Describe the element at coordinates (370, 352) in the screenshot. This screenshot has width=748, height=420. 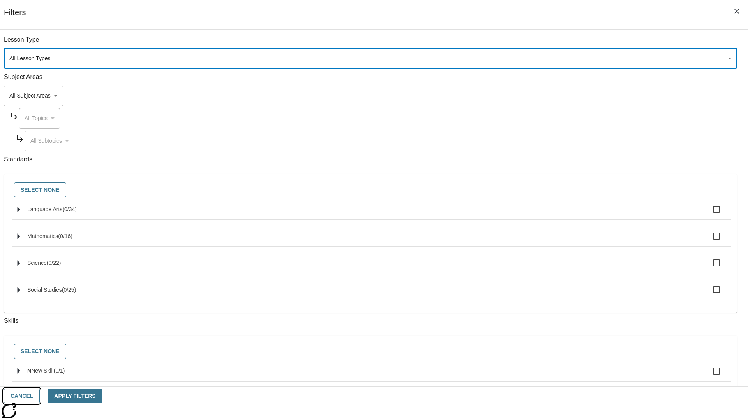
I see `div: Select skills` at that location.